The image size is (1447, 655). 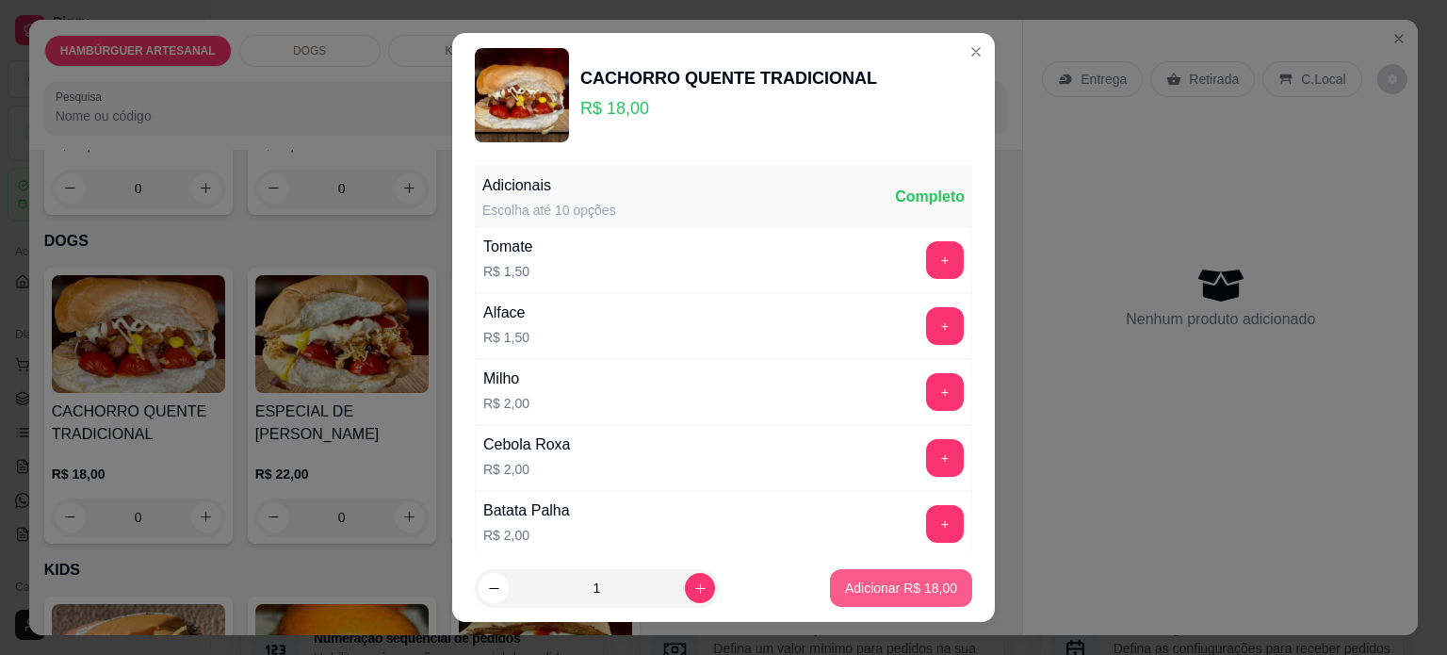 What do you see at coordinates (494, 588) in the screenshot?
I see `button: decrease-product-quantity` at bounding box center [494, 588].